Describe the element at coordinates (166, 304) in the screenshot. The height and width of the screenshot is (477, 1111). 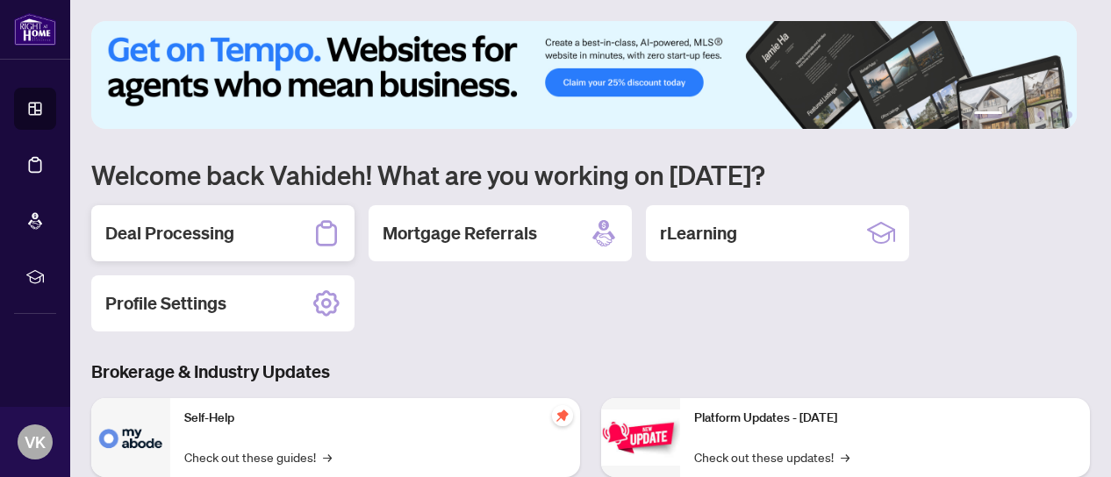
I see `h2: Profile Settings` at that location.